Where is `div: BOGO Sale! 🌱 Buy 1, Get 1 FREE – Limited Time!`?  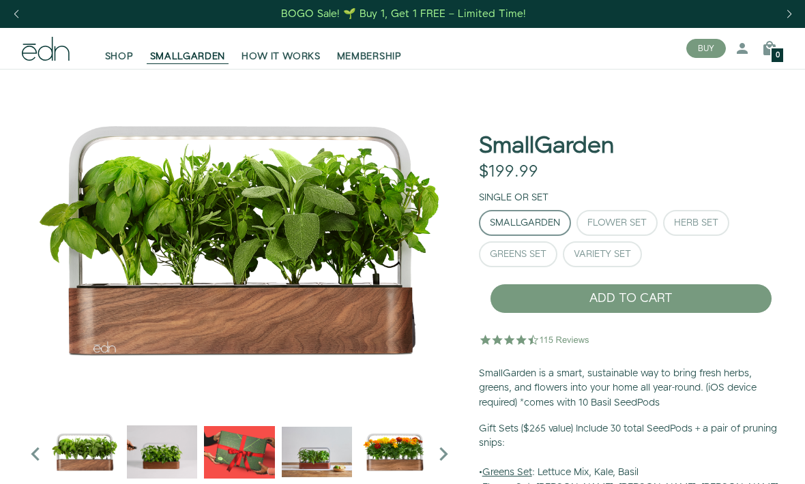
div: BOGO Sale! 🌱 Buy 1, Get 1 FREE – Limited Time! is located at coordinates (403, 14).